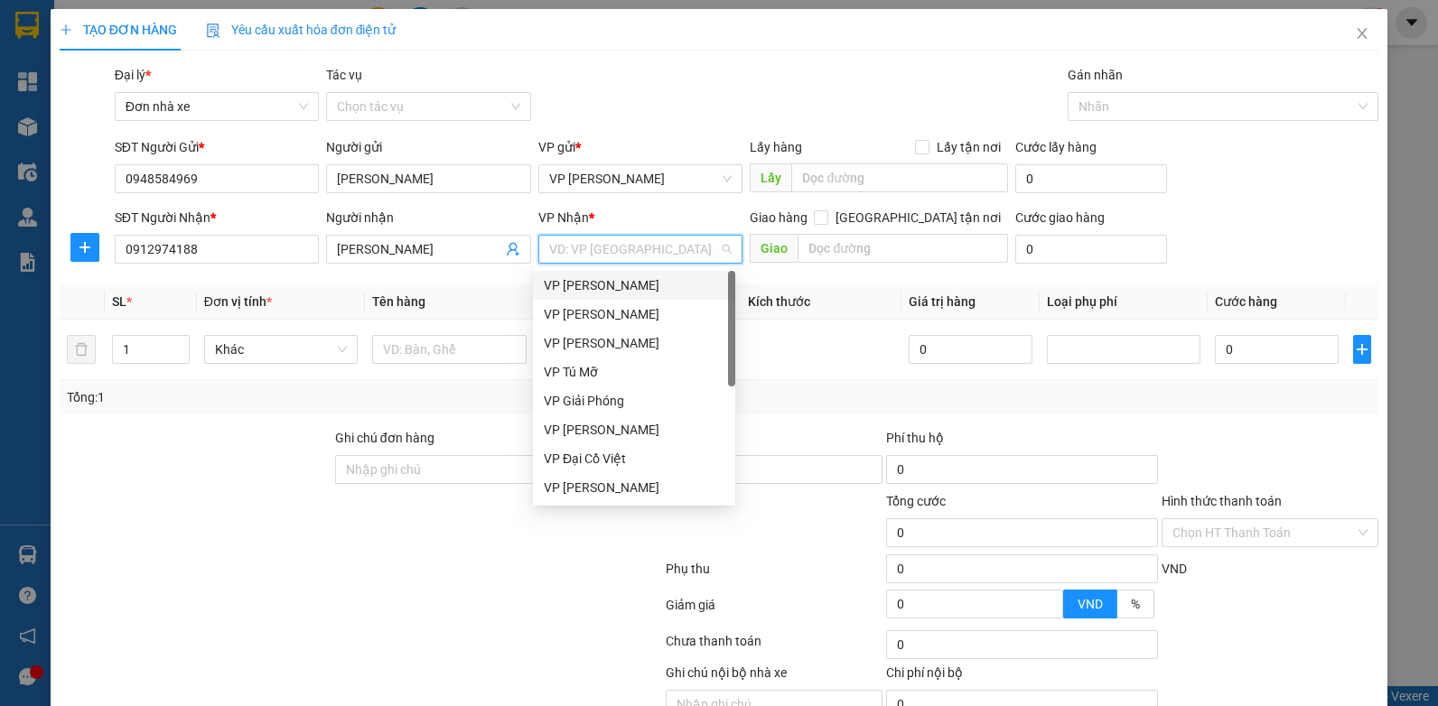 This screenshot has width=1438, height=706. Describe the element at coordinates (634, 314) in the screenshot. I see `div: VP LÊ HỒNG PHONG` at that location.